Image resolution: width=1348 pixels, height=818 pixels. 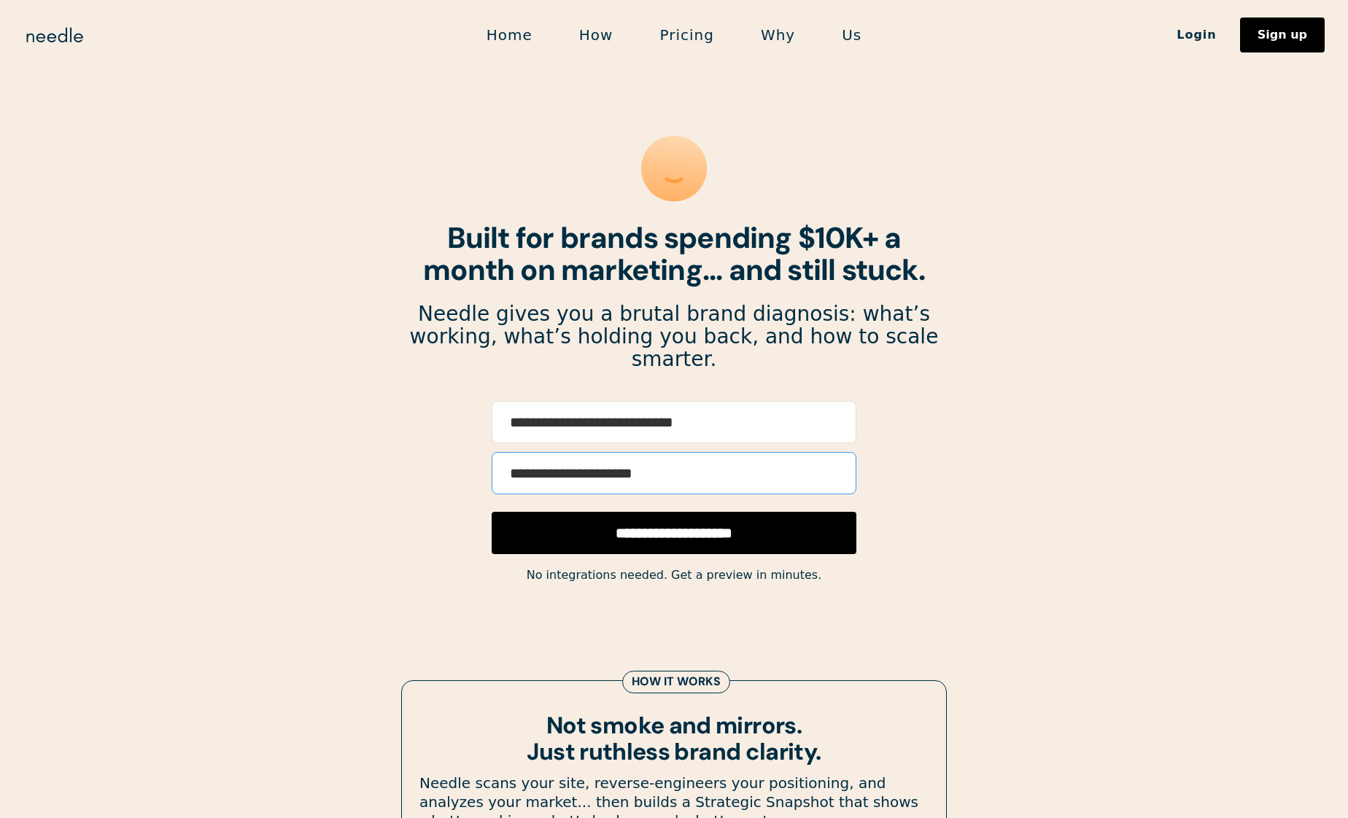 I want to click on p: Needle gives you a brutal brand diagnosis: what’s working, what’s holding you back, and how to sc..., so click(x=674, y=337).